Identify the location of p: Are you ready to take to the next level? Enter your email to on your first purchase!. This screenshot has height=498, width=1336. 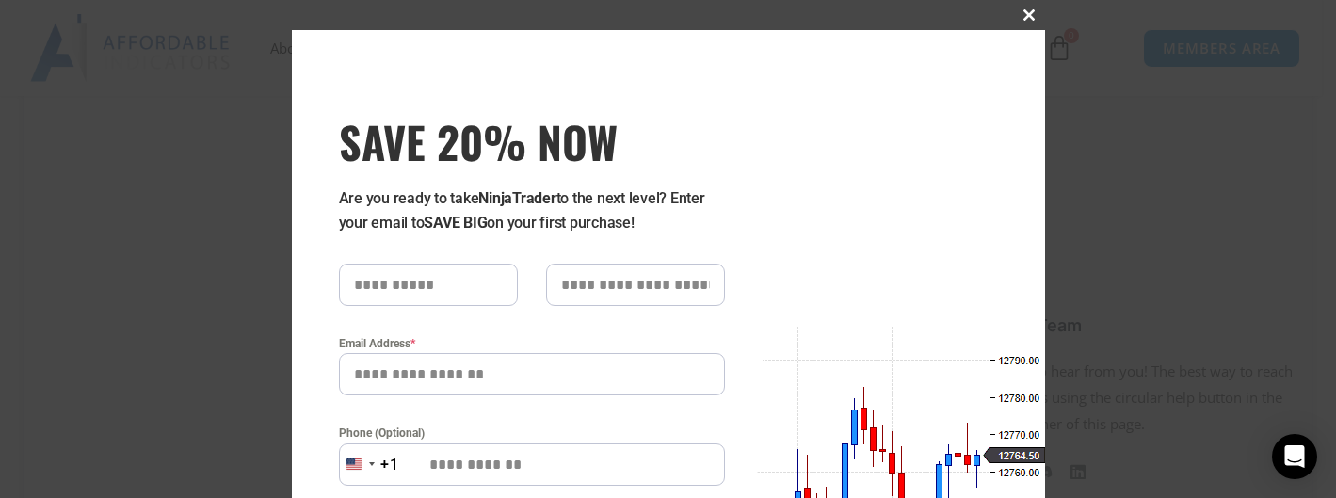
(532, 211).